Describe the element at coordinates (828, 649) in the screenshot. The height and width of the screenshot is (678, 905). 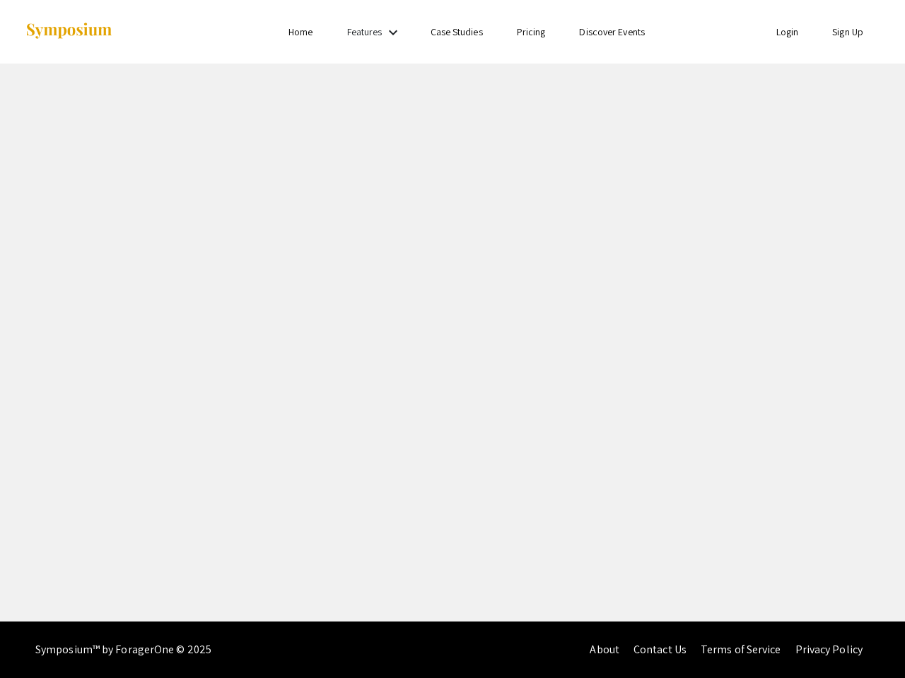
I see `a: Privacy Policy` at that location.